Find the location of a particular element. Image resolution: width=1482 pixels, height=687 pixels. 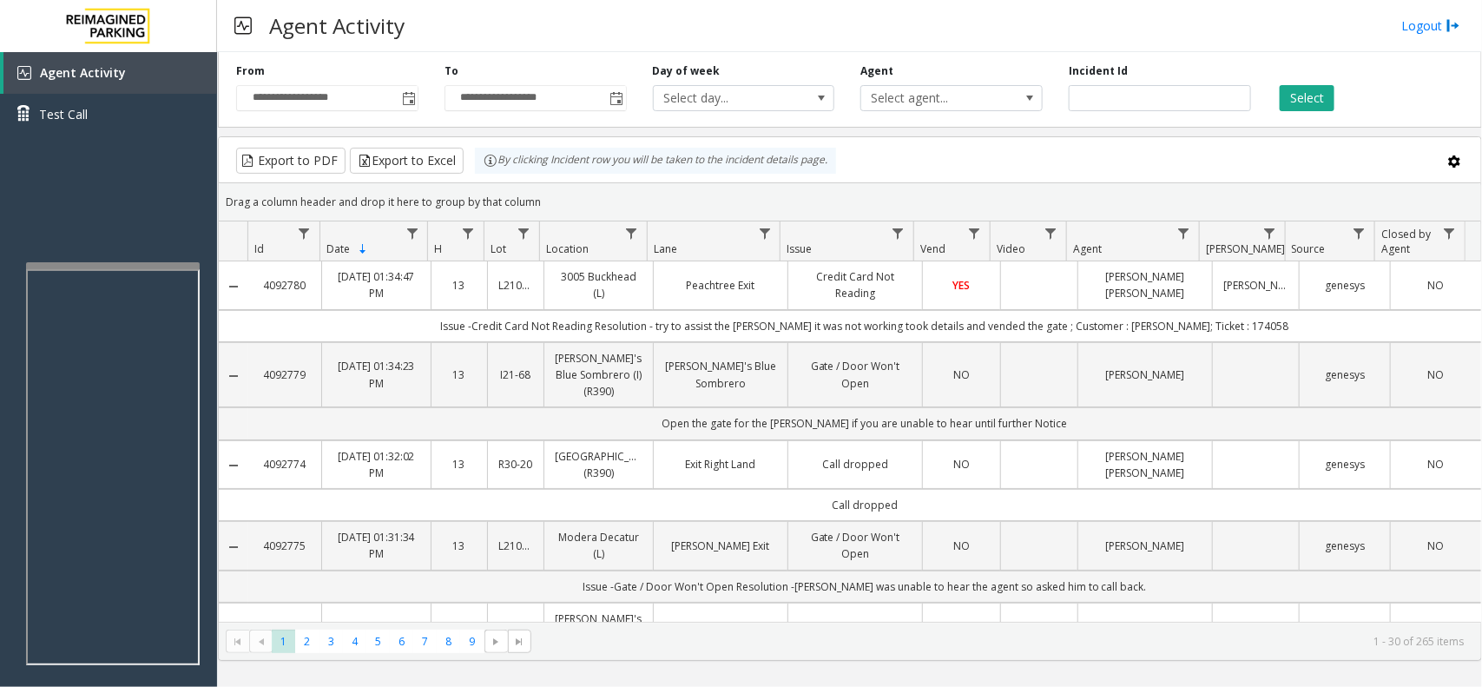

span: Closed by Agent is located at coordinates (1406, 241).